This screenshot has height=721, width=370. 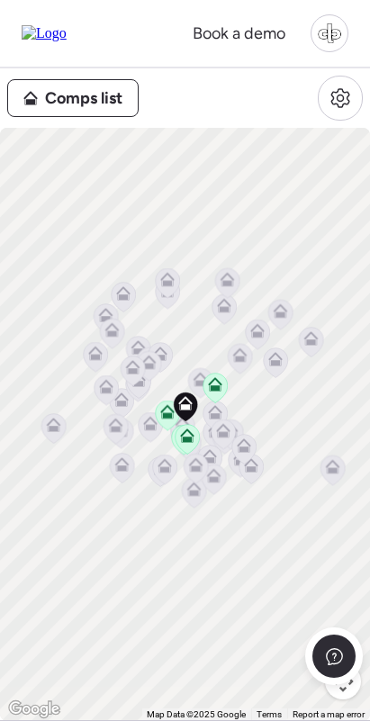 What do you see at coordinates (84, 98) in the screenshot?
I see `span: Comps list` at bounding box center [84, 98].